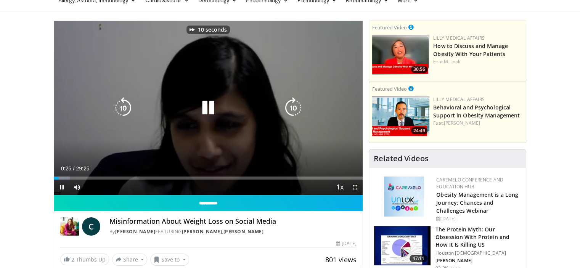  I want to click on button: Pause, so click(62, 187).